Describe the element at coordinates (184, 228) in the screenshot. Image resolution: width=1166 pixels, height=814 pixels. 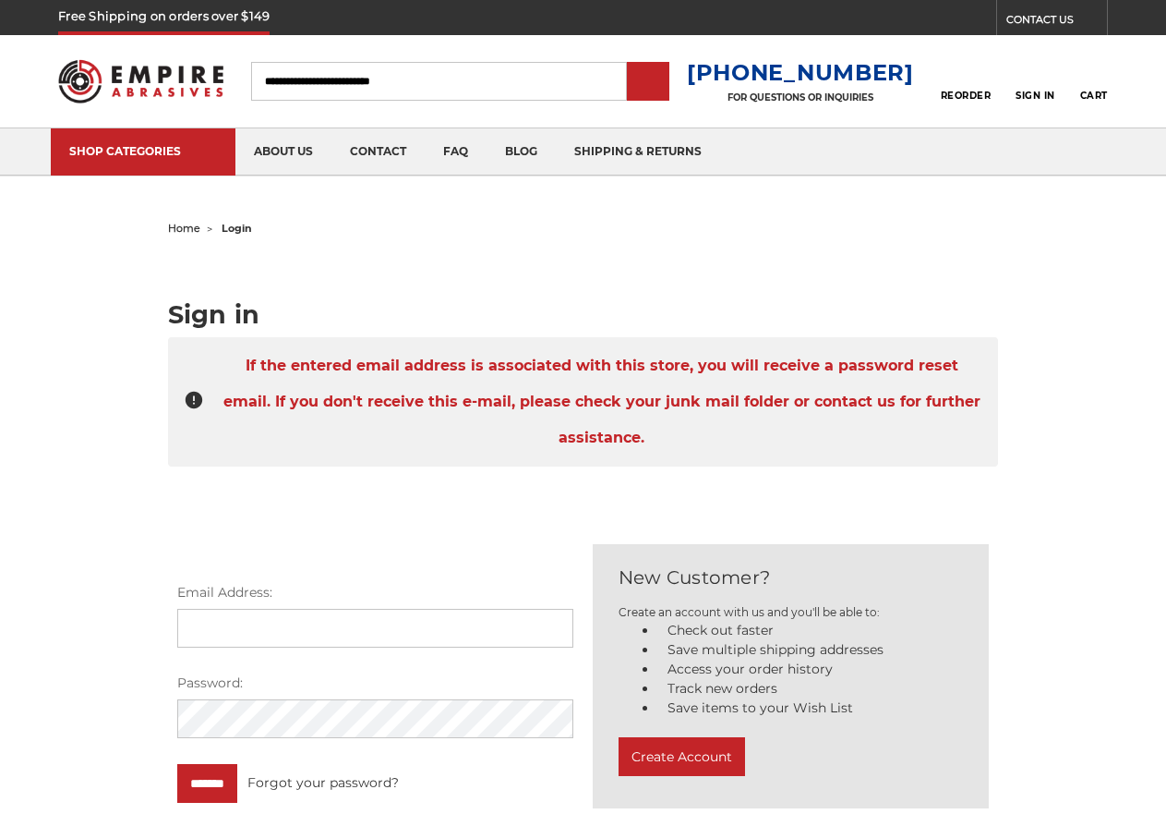
I see `span: home` at that location.